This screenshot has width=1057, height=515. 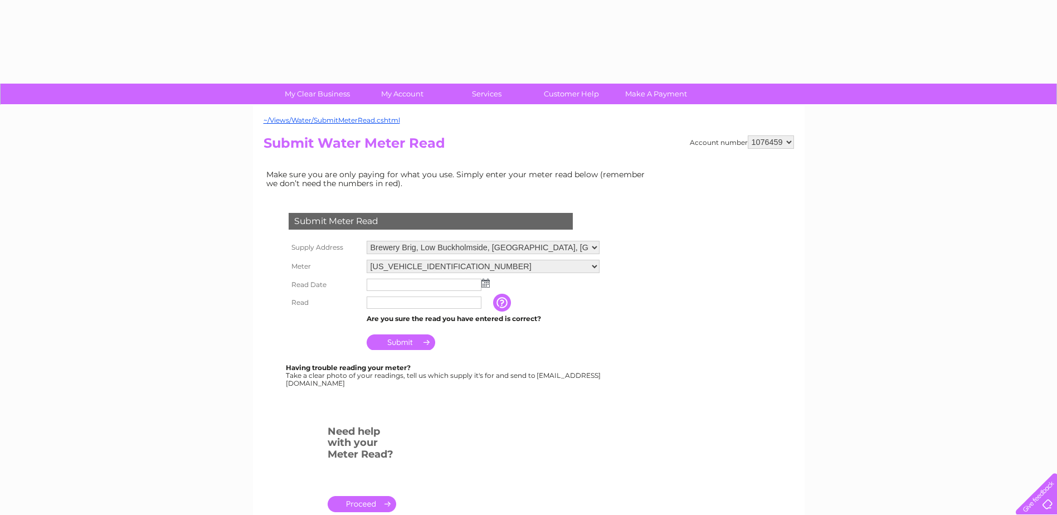 I want to click on th: Meter, so click(x=325, y=266).